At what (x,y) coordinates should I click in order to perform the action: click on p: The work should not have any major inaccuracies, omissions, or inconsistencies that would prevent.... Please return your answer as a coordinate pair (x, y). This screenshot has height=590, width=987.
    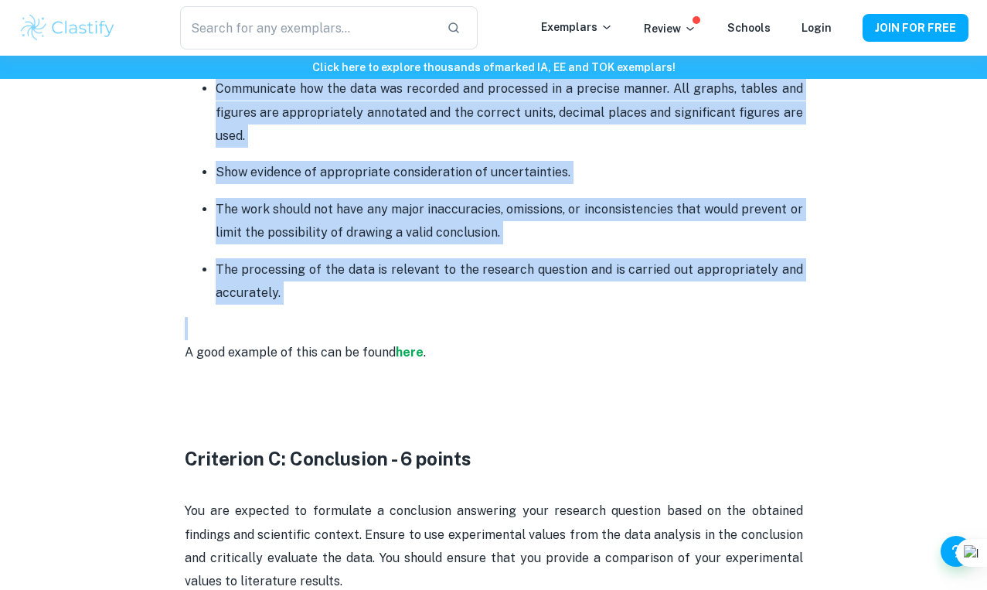
    Looking at the image, I should click on (510, 221).